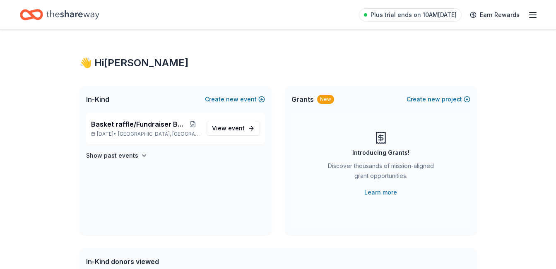 Image resolution: width=556 pixels, height=269 pixels. What do you see at coordinates (495, 15) in the screenshot?
I see `a: Earn Rewards` at bounding box center [495, 15].